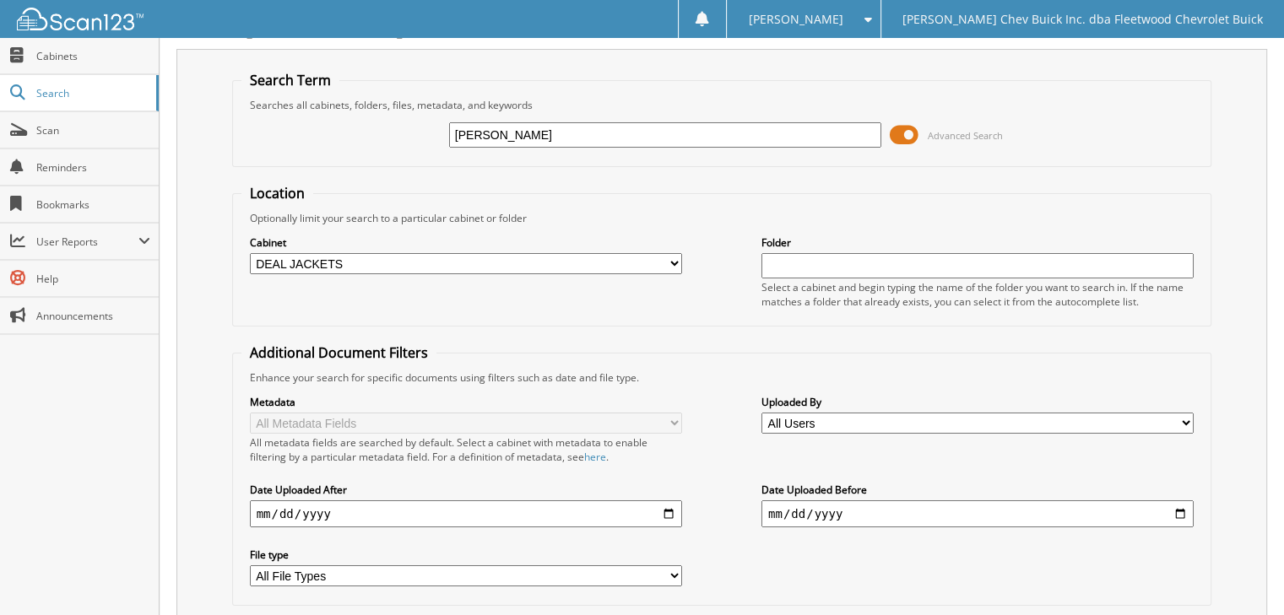 The height and width of the screenshot is (615, 1284). What do you see at coordinates (93, 278) in the screenshot?
I see `span: Help` at bounding box center [93, 278].